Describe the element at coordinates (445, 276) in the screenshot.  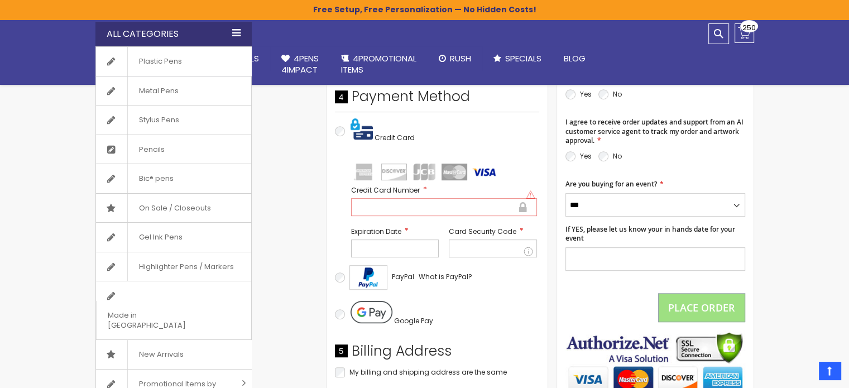
I see `span: What is PayPal?` at that location.